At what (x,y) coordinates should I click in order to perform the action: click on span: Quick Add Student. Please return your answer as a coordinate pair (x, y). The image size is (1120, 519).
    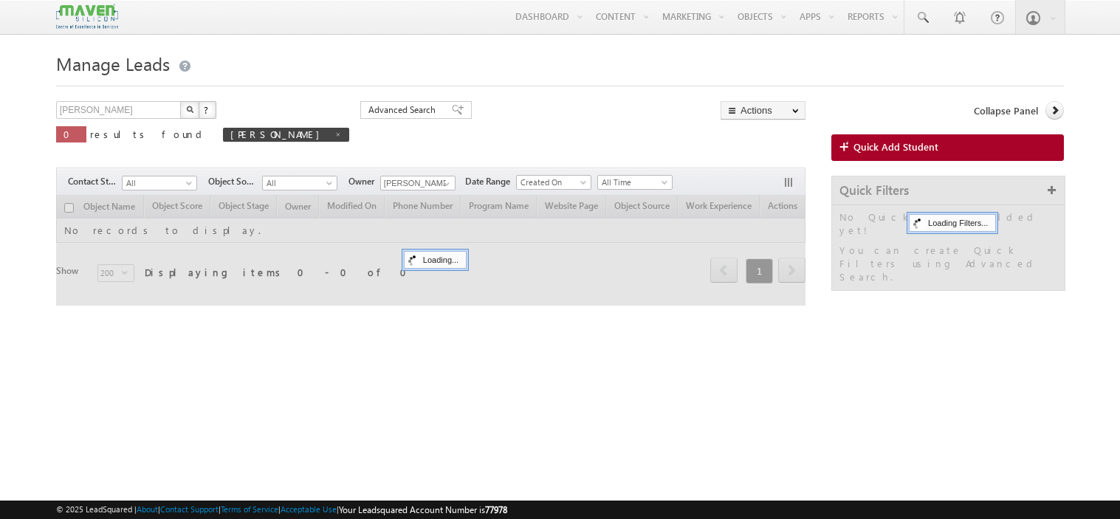
    Looking at the image, I should click on (896, 147).